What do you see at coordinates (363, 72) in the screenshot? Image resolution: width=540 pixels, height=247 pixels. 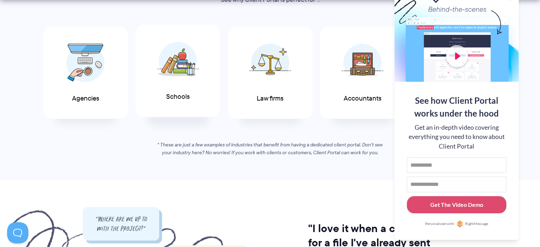 I see `a: Accountants` at bounding box center [363, 72].